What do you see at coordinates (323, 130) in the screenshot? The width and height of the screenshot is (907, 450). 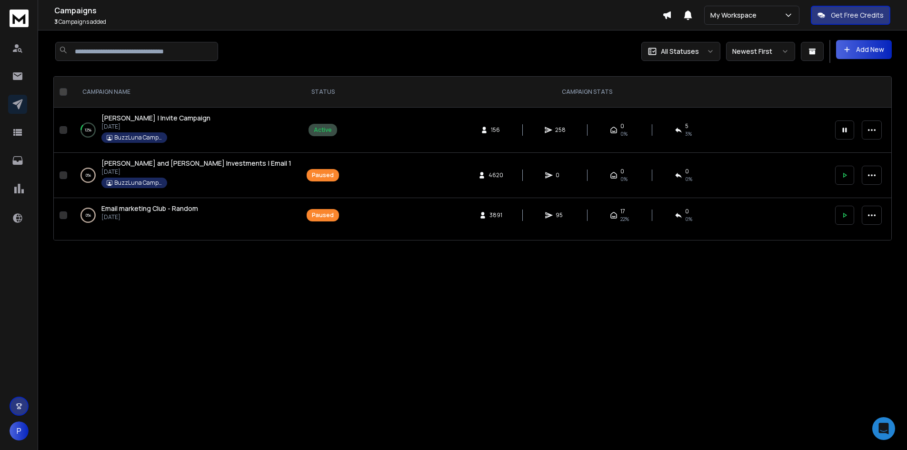 I see `div: Active` at bounding box center [323, 130].